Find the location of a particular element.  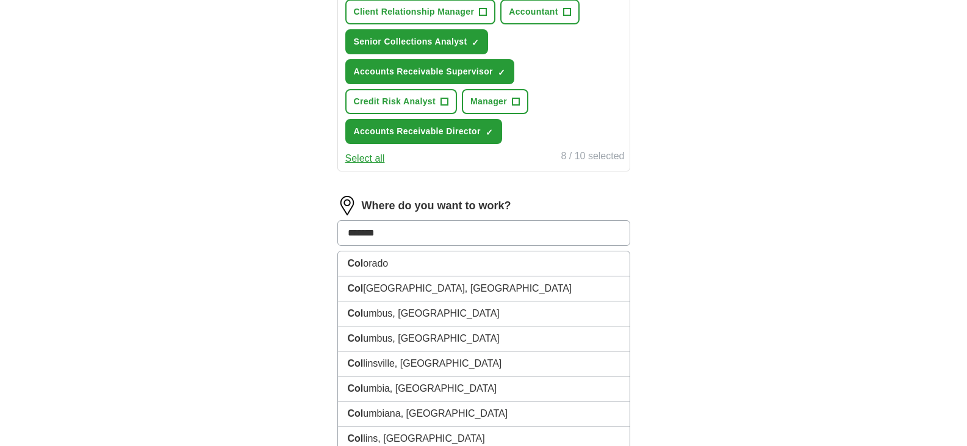

span: Client Relationship Manager is located at coordinates (414, 12).